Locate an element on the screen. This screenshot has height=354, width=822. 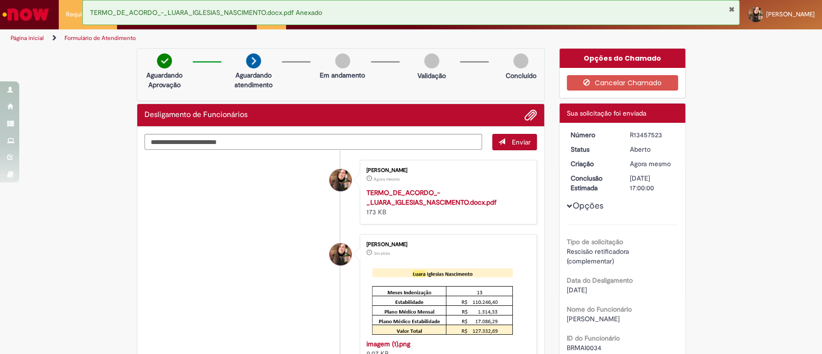
button: Enviar is located at coordinates (514, 142).